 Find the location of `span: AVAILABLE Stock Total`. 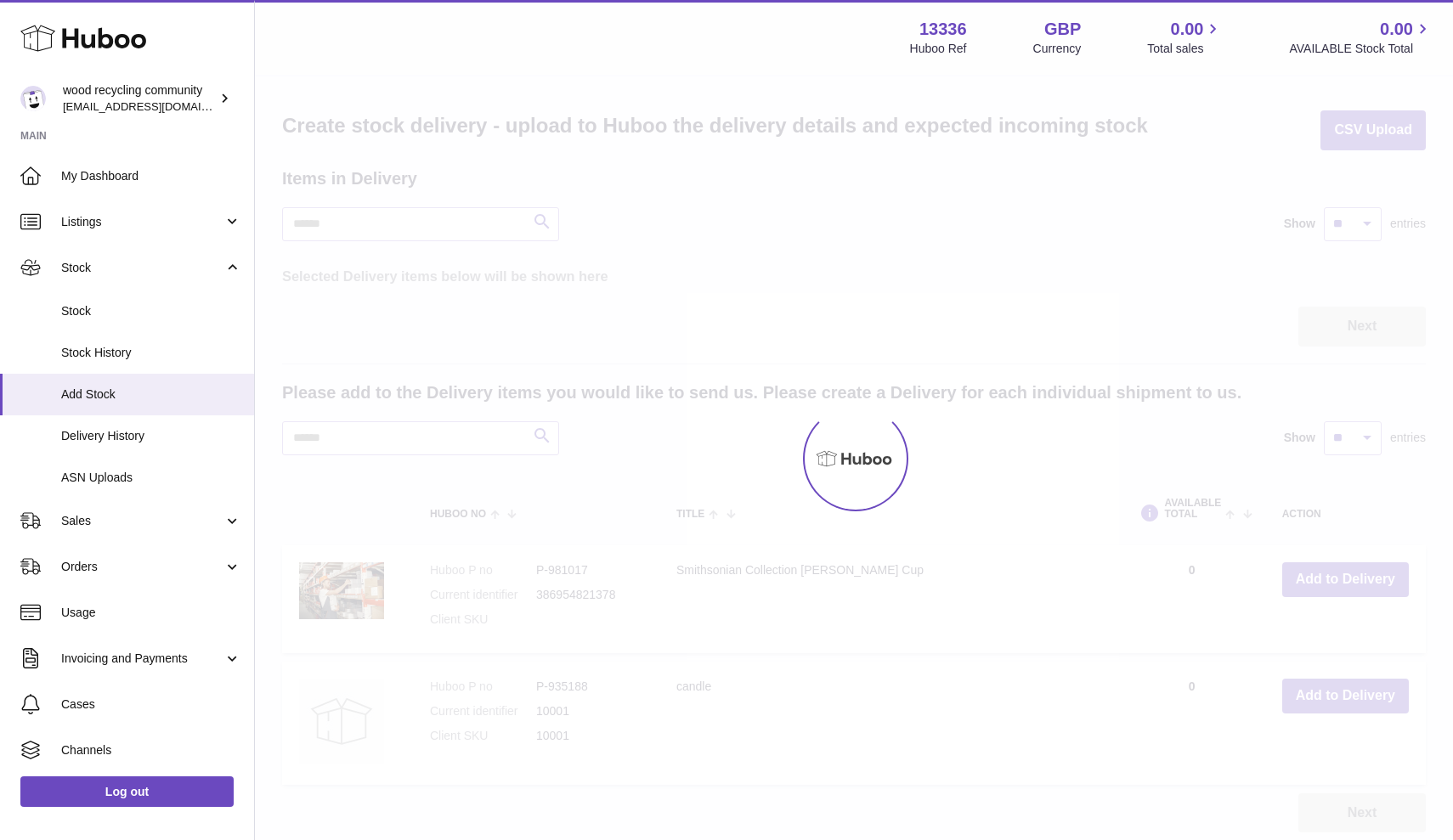

span: AVAILABLE Stock Total is located at coordinates (1360, 48).